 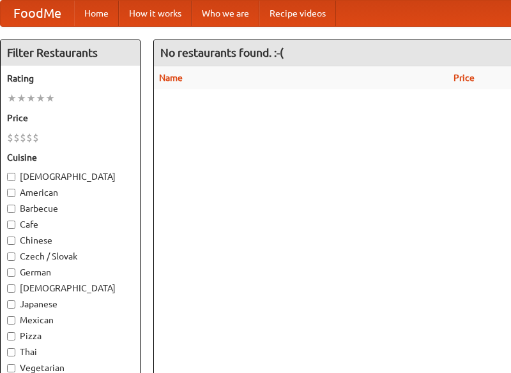 I want to click on label: Japanese, so click(x=70, y=304).